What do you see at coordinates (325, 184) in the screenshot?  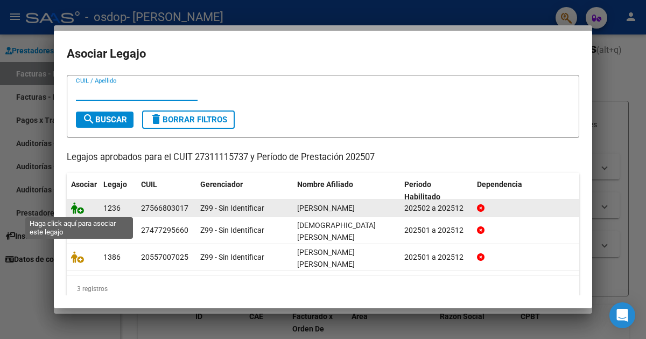 I see `span: Nombre Afiliado` at bounding box center [325, 184].